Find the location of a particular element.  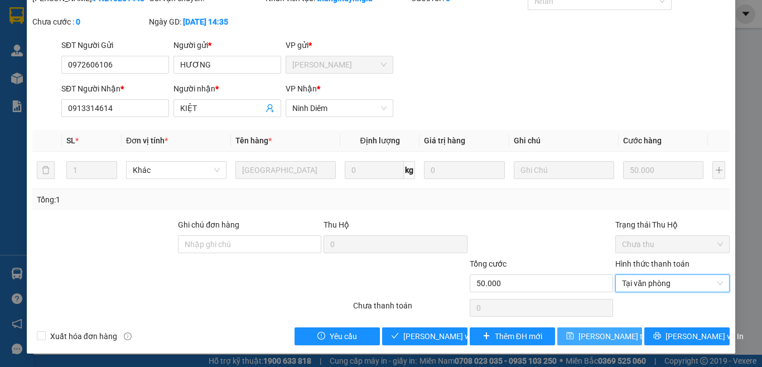

div: VP gửi is located at coordinates (339, 45).